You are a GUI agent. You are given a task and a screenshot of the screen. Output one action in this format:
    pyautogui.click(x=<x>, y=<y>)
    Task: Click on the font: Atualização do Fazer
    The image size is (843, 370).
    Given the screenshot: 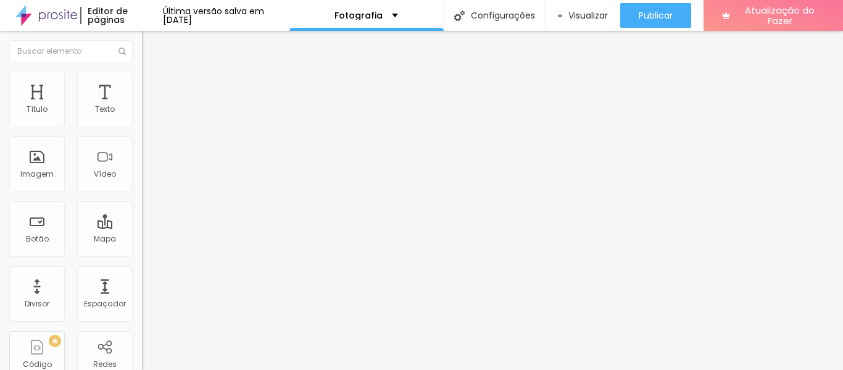 What is the action you would take?
    pyautogui.click(x=780, y=15)
    